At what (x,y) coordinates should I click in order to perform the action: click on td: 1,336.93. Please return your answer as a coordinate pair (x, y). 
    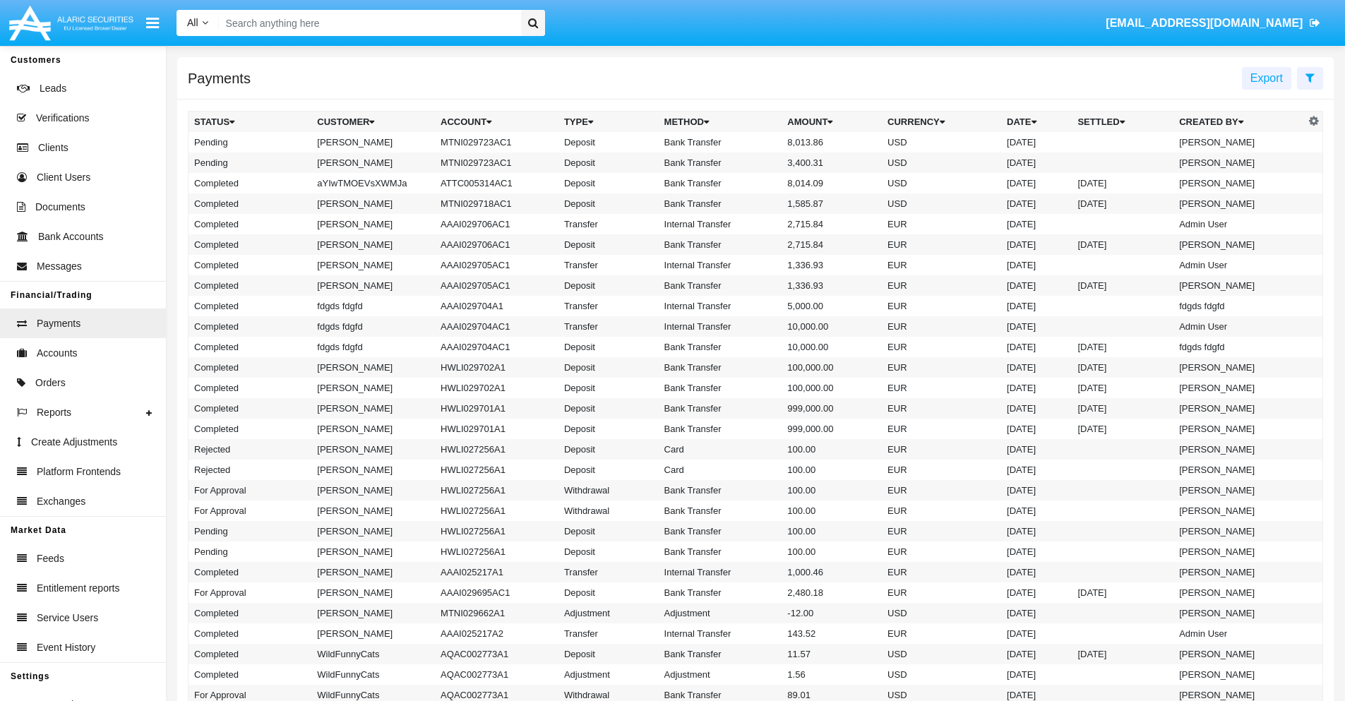
    Looking at the image, I should click on (832, 265).